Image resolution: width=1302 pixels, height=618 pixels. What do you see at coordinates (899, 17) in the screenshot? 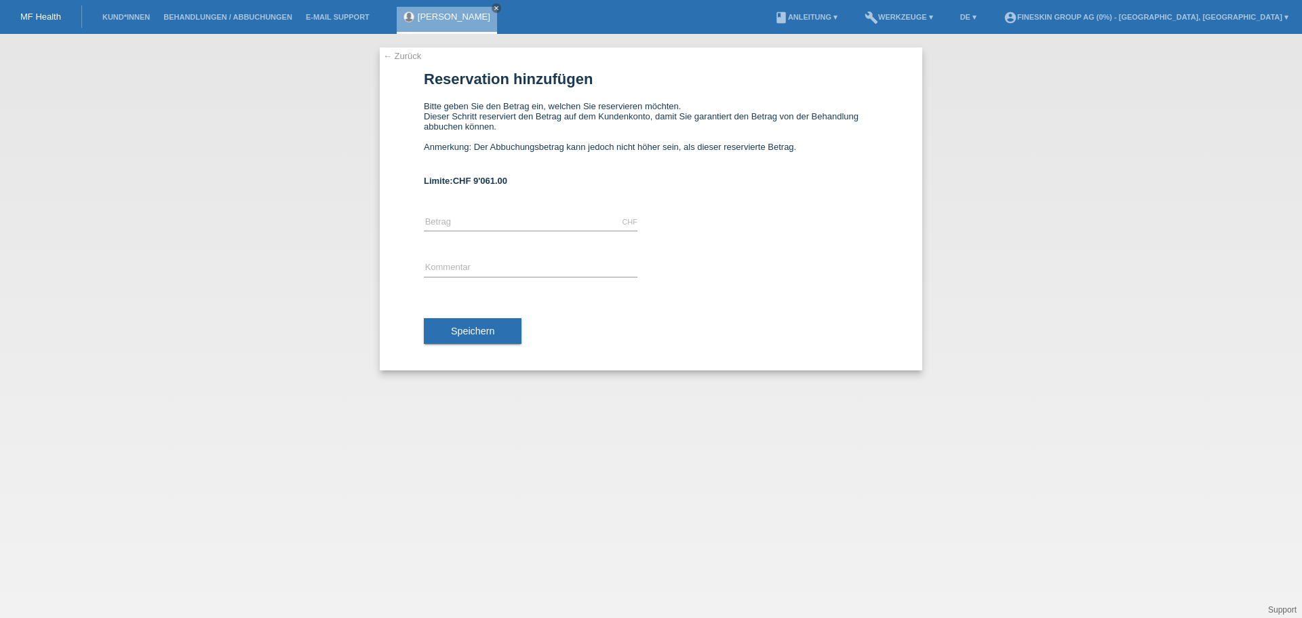
I see `a: buildWerkzeuge ▾` at bounding box center [899, 17].